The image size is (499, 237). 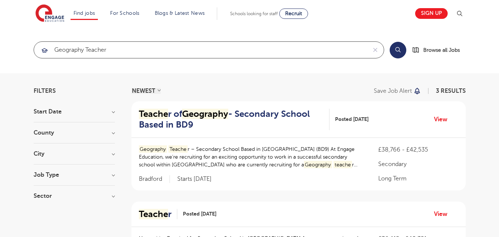 I want to click on a: For Schools, so click(x=124, y=13).